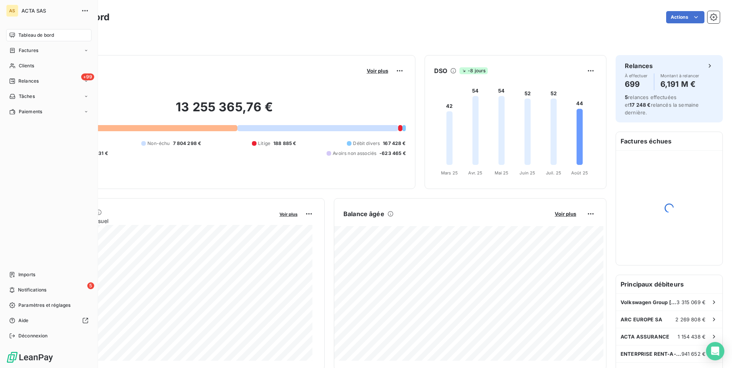 This screenshot has width=732, height=368. What do you see at coordinates (49, 96) in the screenshot?
I see `a: Tâches` at bounding box center [49, 96].